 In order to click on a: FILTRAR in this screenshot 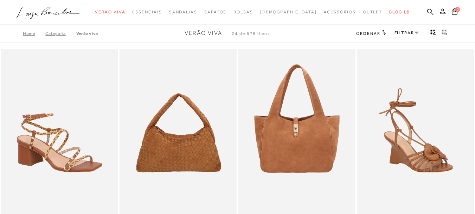, I will do `click(407, 33)`.